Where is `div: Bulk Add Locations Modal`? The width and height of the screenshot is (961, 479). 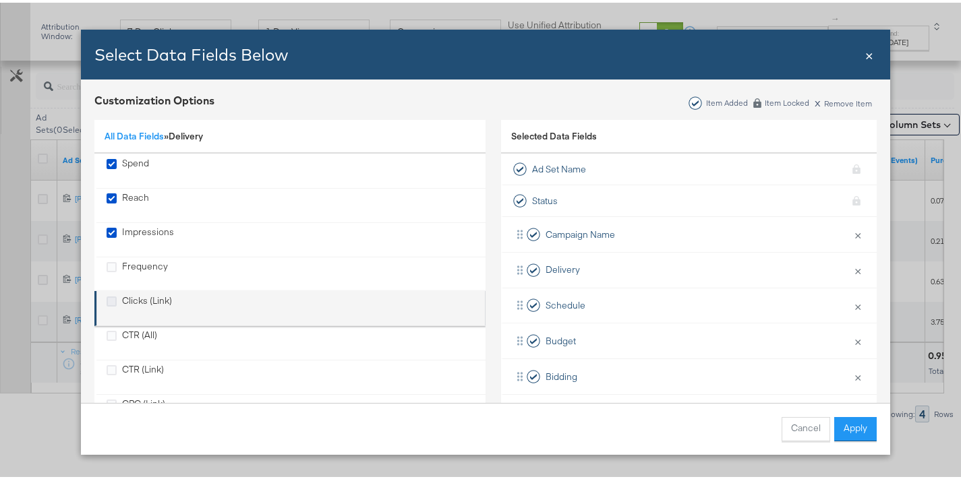 div: Bulk Add Locations Modal is located at coordinates (485, 239).